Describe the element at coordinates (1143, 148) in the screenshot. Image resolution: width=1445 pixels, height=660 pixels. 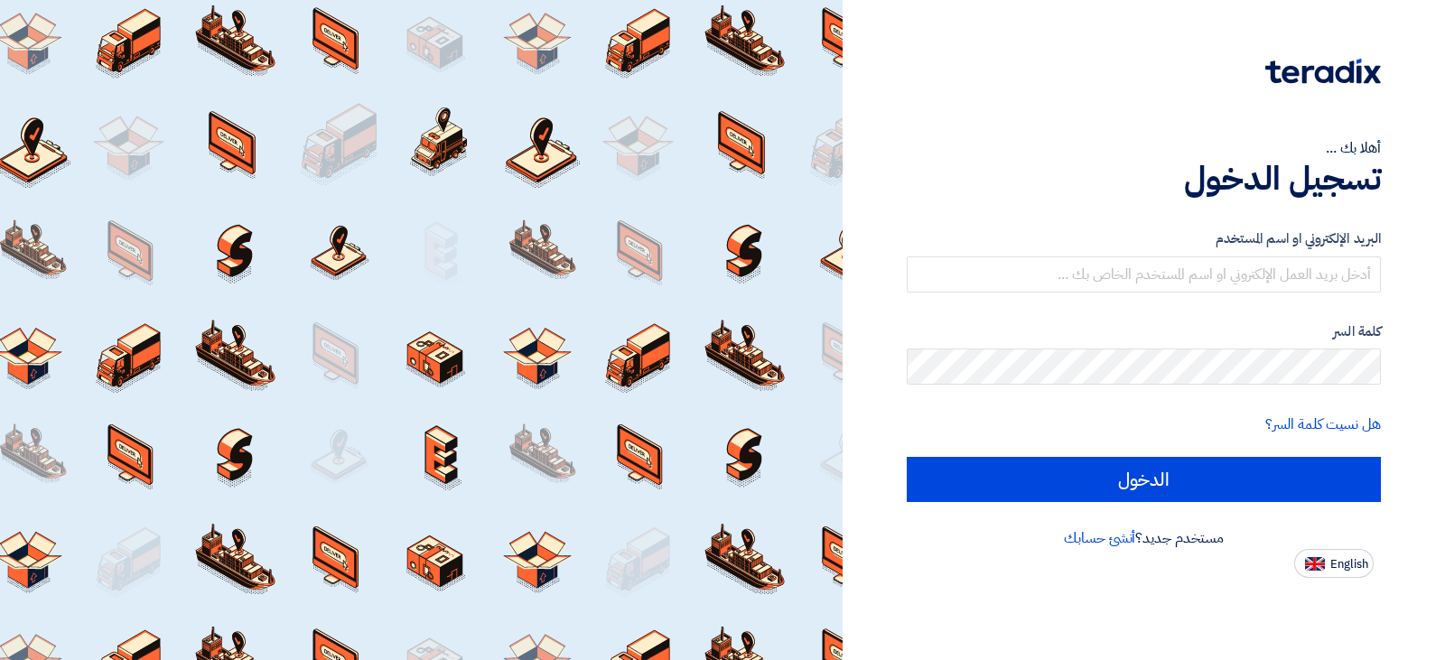
I see `div: أهلا بك ...` at that location.